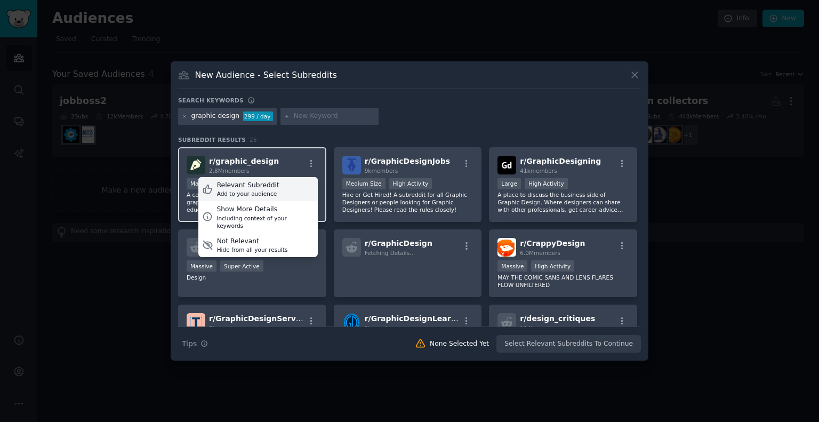 The image size is (819, 422). Describe the element at coordinates (252, 241) in the screenshot. I see `div: Not Relevant` at that location.